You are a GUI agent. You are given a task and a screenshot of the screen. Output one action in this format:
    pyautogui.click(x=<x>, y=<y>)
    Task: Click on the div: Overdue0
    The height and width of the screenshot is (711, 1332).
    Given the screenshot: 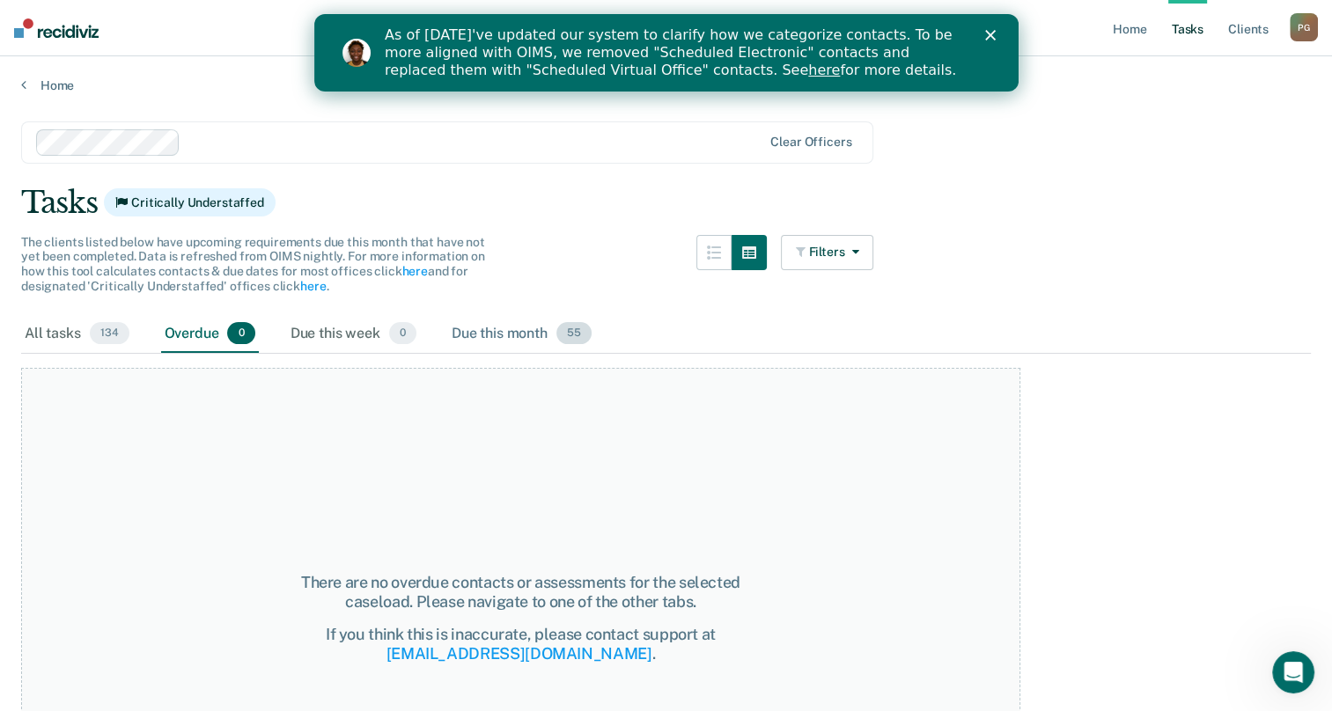 What is the action you would take?
    pyautogui.click(x=210, y=335)
    